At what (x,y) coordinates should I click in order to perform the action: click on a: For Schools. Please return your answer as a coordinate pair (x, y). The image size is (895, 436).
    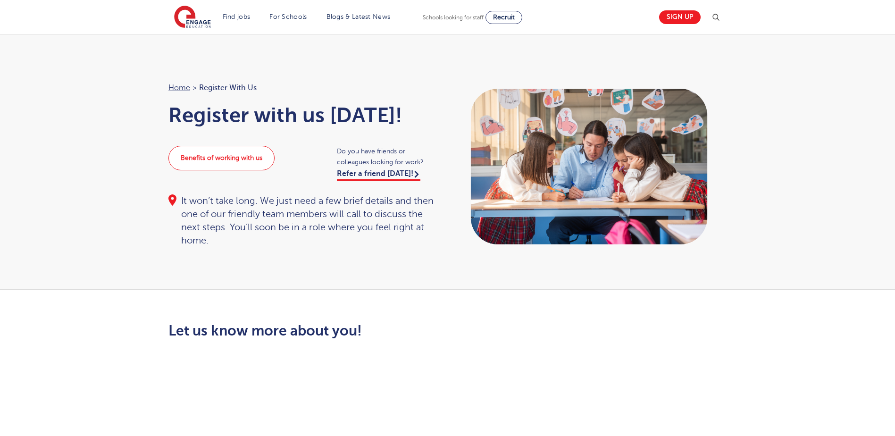
    Looking at the image, I should click on (288, 17).